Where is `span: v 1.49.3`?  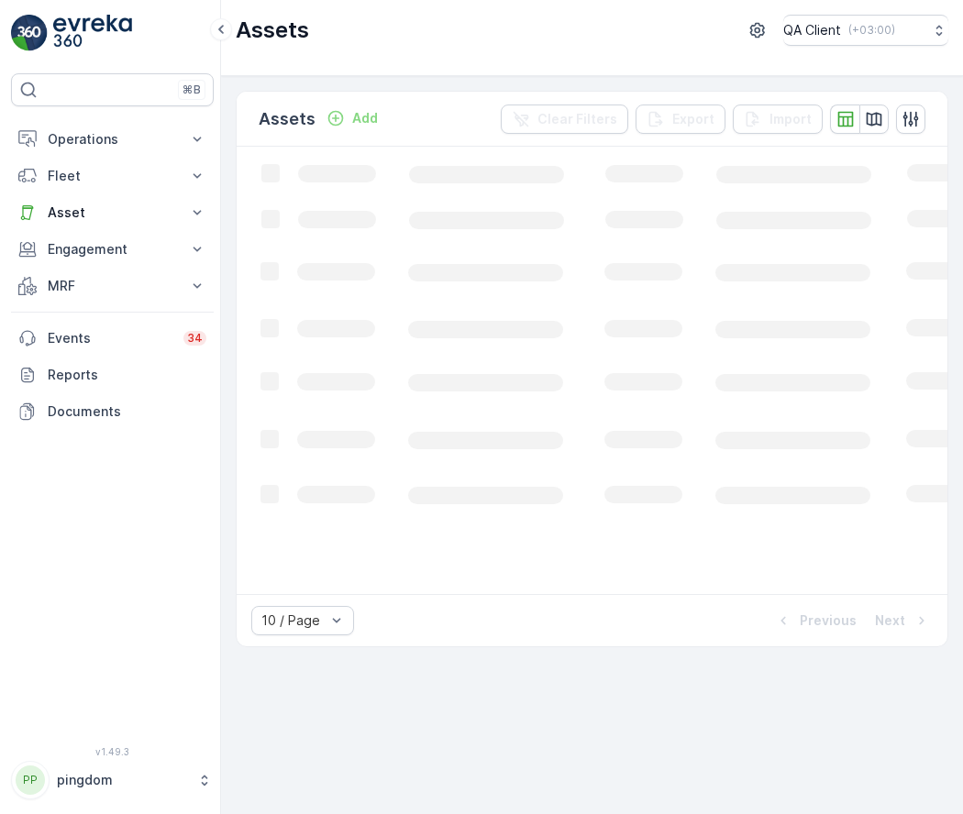
span: v 1.49.3 is located at coordinates (112, 752).